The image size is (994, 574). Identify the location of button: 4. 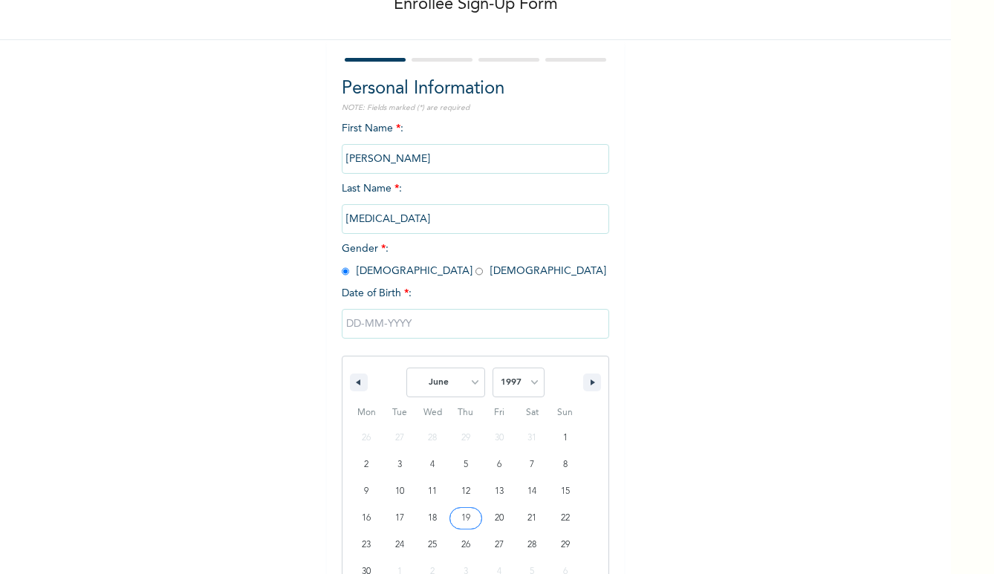
(432, 465).